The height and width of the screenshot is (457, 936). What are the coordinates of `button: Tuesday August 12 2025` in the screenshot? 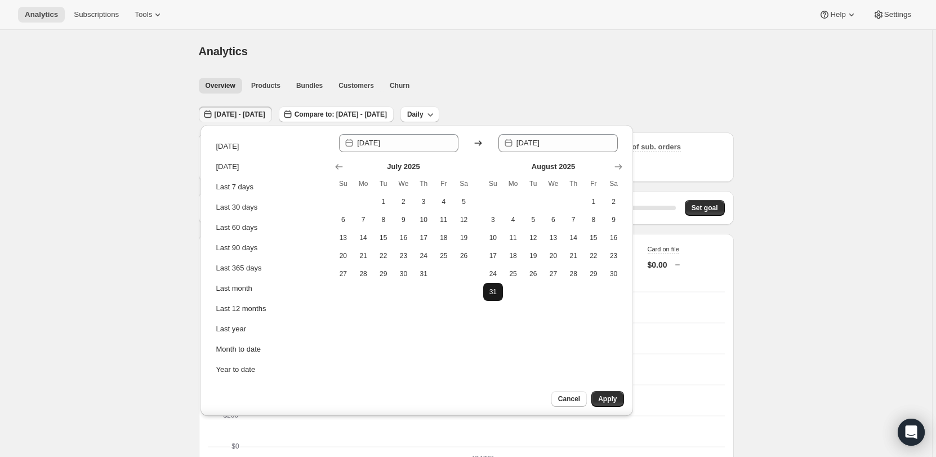 It's located at (533, 238).